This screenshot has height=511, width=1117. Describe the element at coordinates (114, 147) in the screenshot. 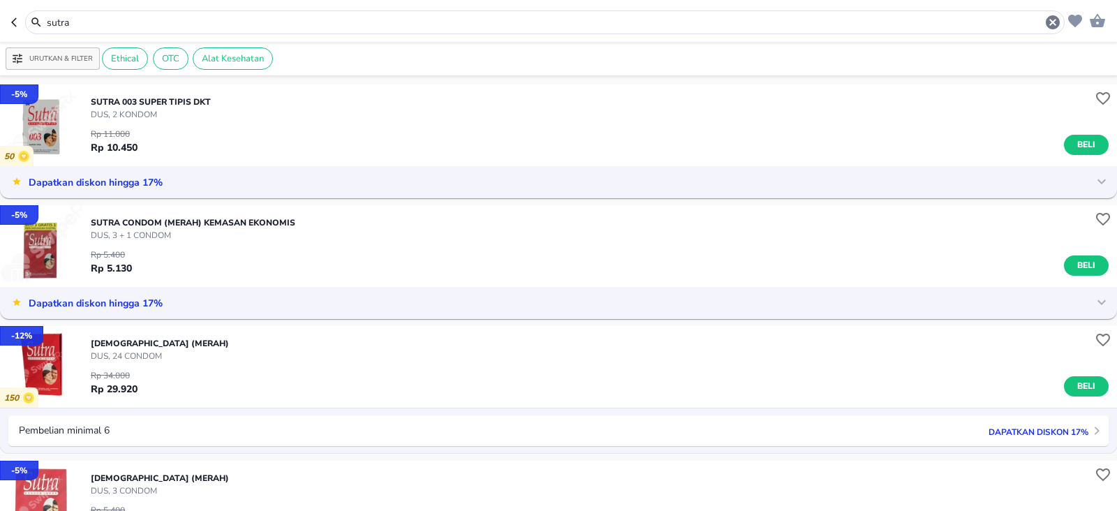

I see `p: Rp 10.450` at that location.